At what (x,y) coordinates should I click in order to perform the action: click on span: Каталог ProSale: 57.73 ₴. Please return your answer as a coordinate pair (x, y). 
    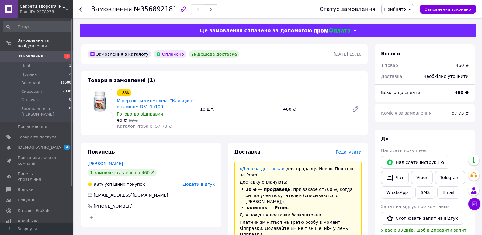
    Looking at the image, I should click on (144, 126).